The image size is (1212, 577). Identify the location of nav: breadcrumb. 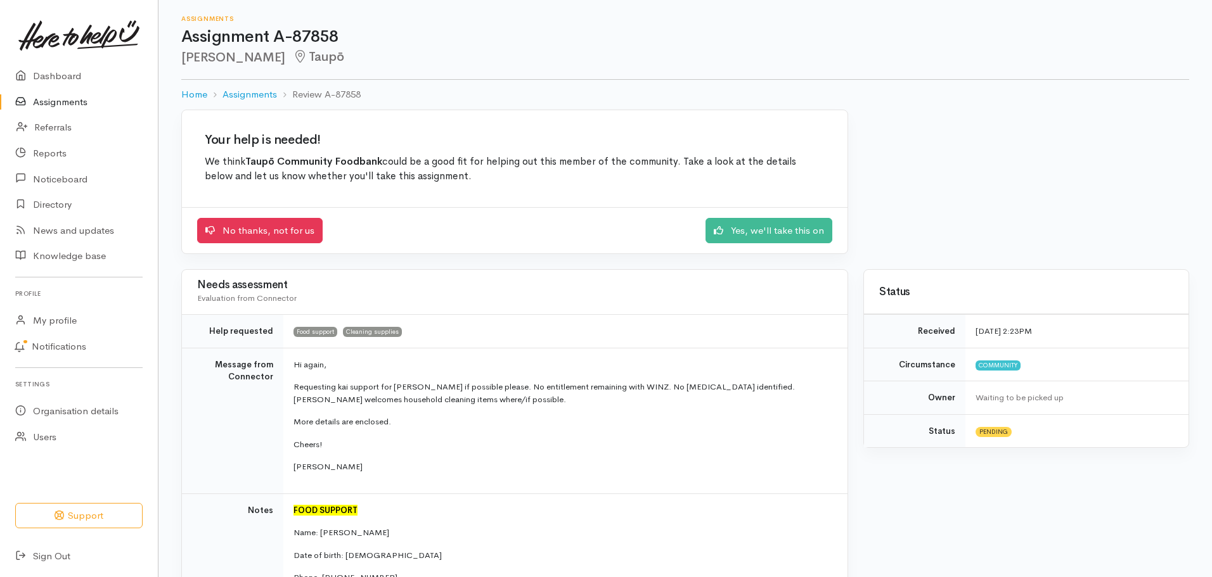
(685, 94).